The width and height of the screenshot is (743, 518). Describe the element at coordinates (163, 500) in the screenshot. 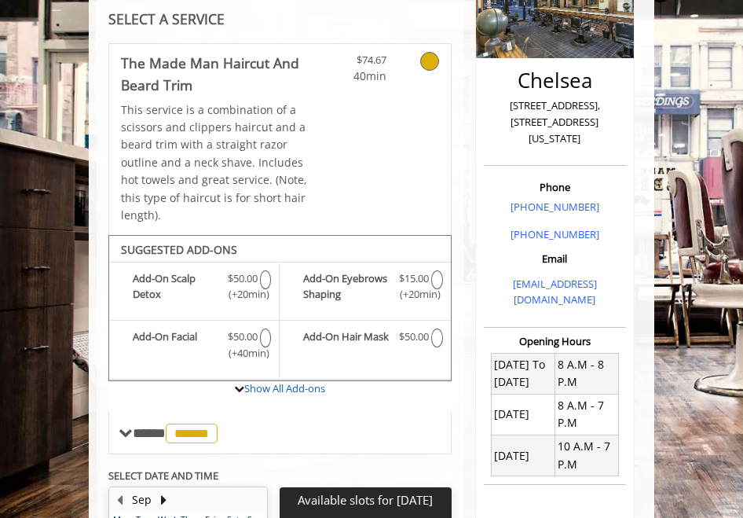

I see `button: Next Month` at that location.